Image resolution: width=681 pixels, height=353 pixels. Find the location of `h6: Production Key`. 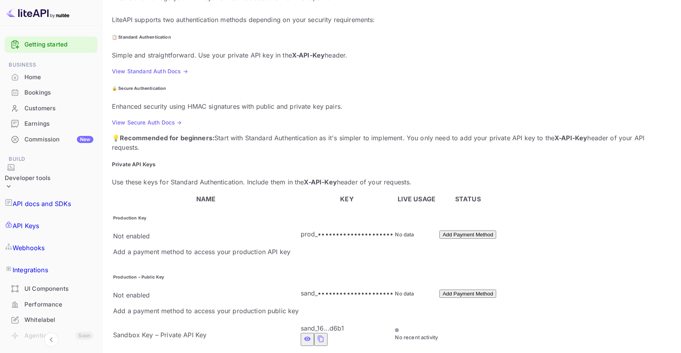

h6: Production Key is located at coordinates (206, 218).